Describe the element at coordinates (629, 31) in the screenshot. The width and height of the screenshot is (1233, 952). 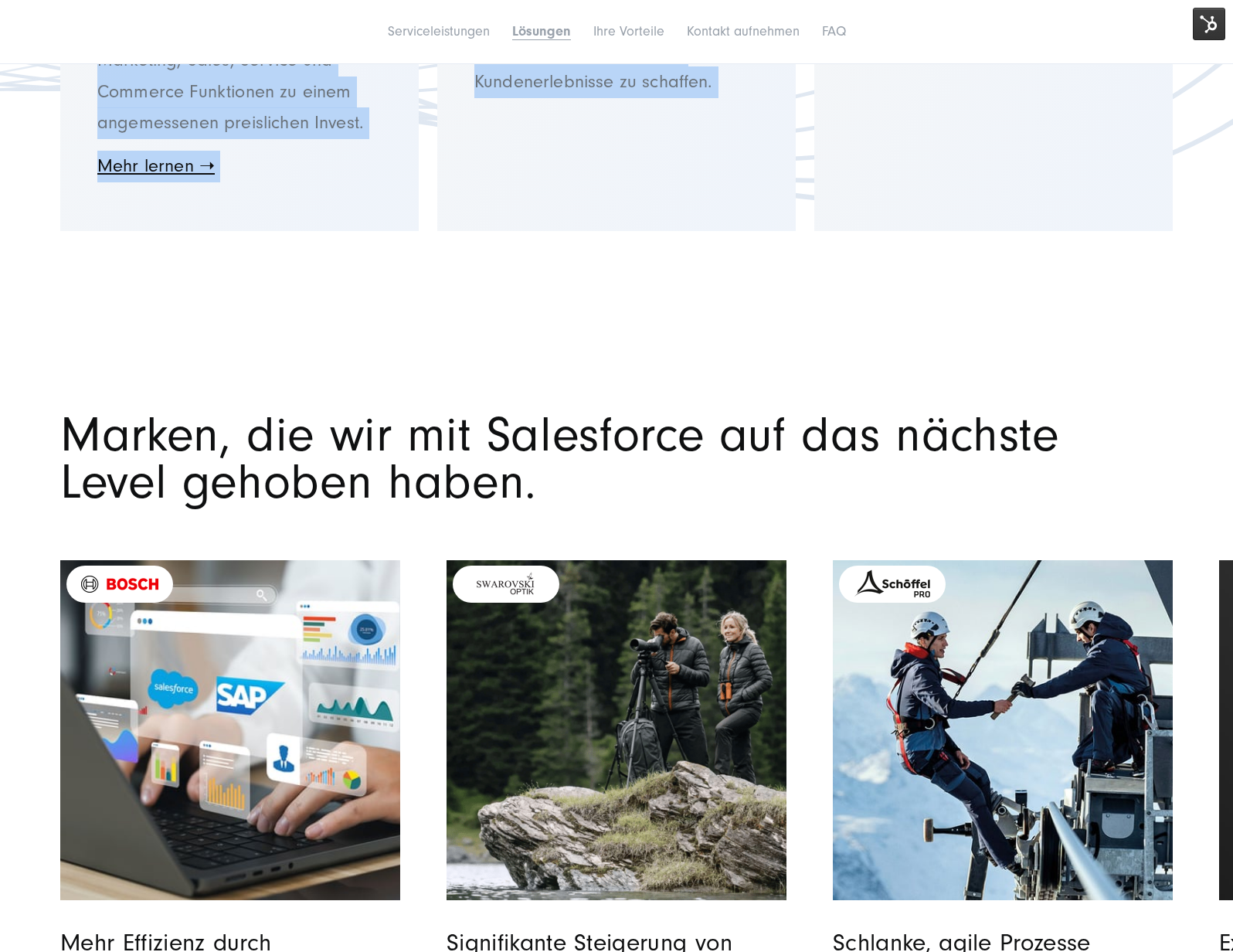
I see `a: Ihre Vorteile` at that location.